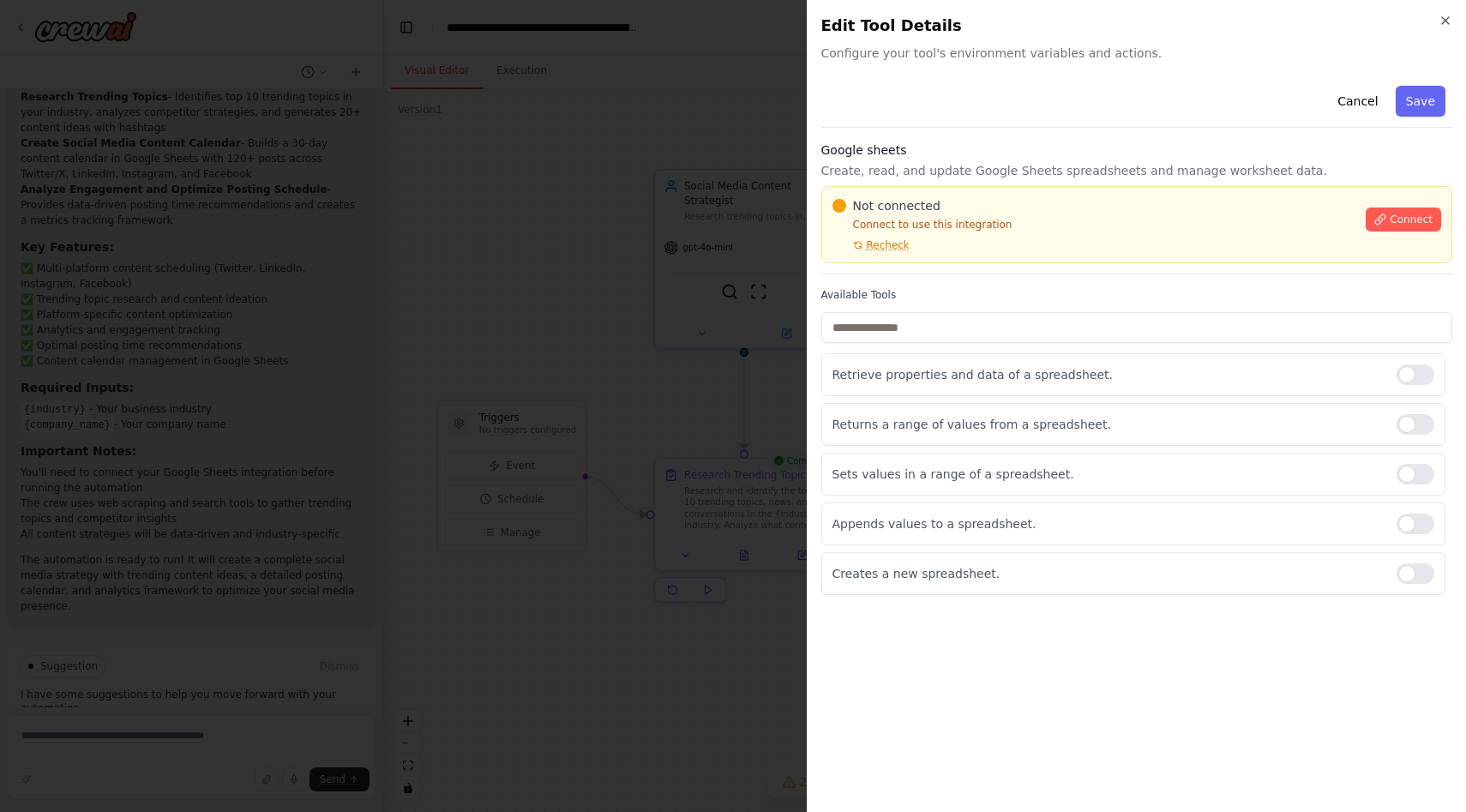 The image size is (1466, 812). I want to click on p: Retrieve properties and data of a spreadsheet., so click(1108, 374).